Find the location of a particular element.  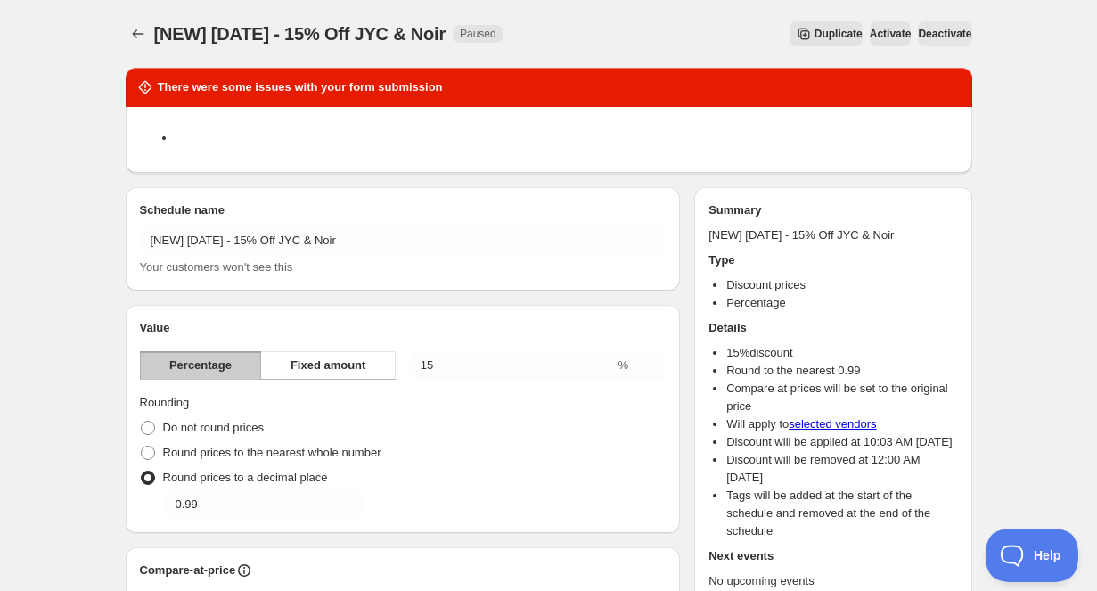

span: Fixed amount is located at coordinates (328, 365).